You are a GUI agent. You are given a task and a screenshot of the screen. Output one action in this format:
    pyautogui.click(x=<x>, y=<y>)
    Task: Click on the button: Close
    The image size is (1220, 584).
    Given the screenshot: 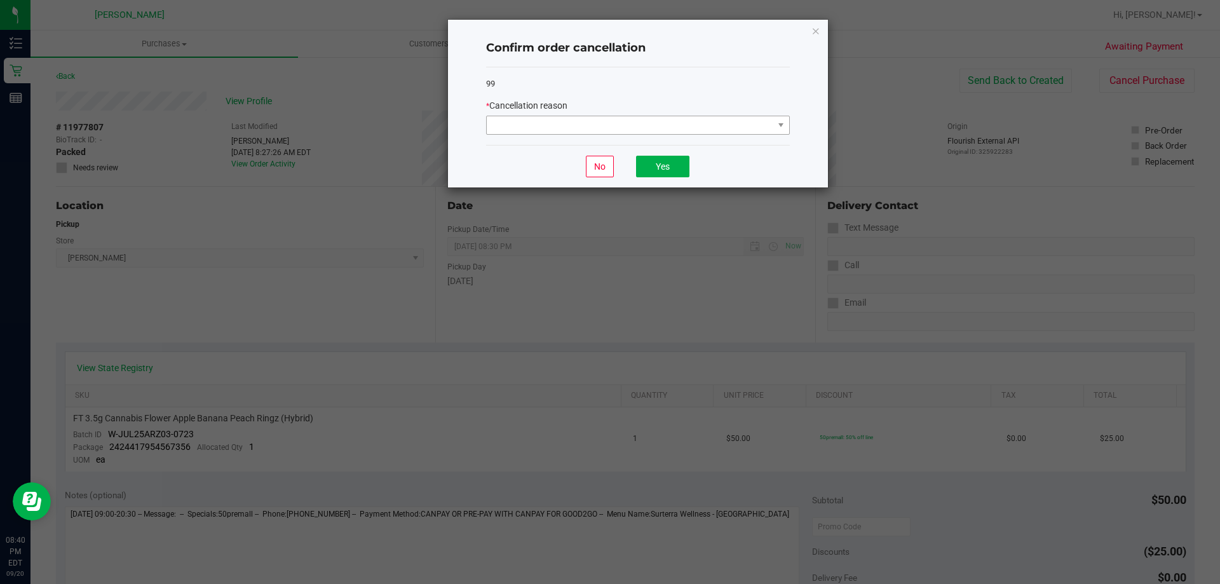 What is the action you would take?
    pyautogui.click(x=816, y=31)
    